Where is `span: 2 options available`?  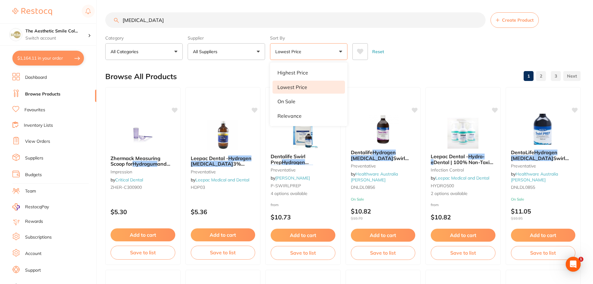
span: 2 options available is located at coordinates (463, 194).